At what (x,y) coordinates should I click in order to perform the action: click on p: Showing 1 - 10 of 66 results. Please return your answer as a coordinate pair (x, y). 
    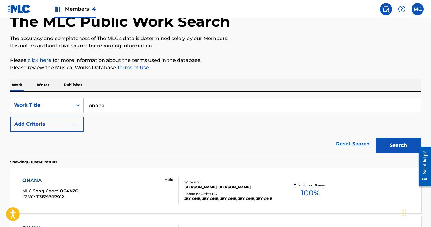
    Looking at the image, I should click on (33, 162).